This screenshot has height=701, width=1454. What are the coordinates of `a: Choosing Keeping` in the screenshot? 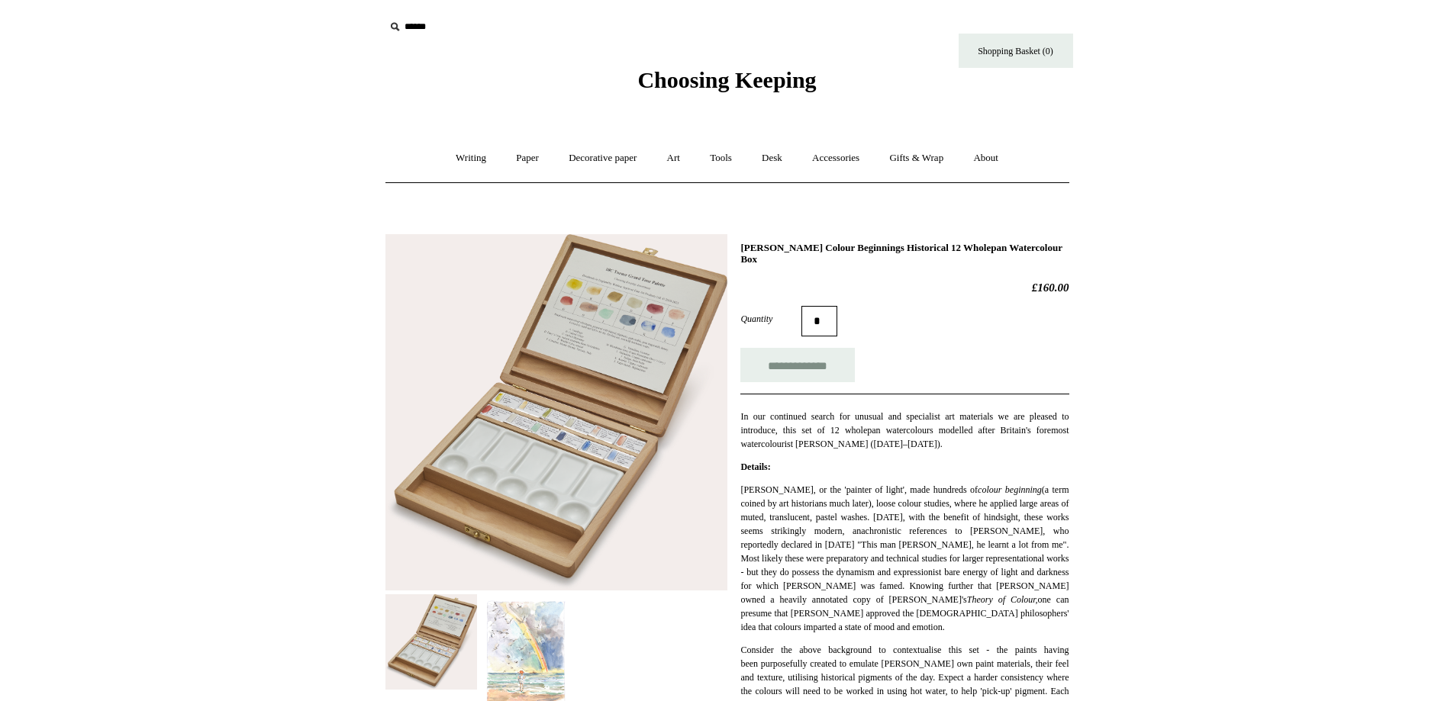 It's located at (727, 85).